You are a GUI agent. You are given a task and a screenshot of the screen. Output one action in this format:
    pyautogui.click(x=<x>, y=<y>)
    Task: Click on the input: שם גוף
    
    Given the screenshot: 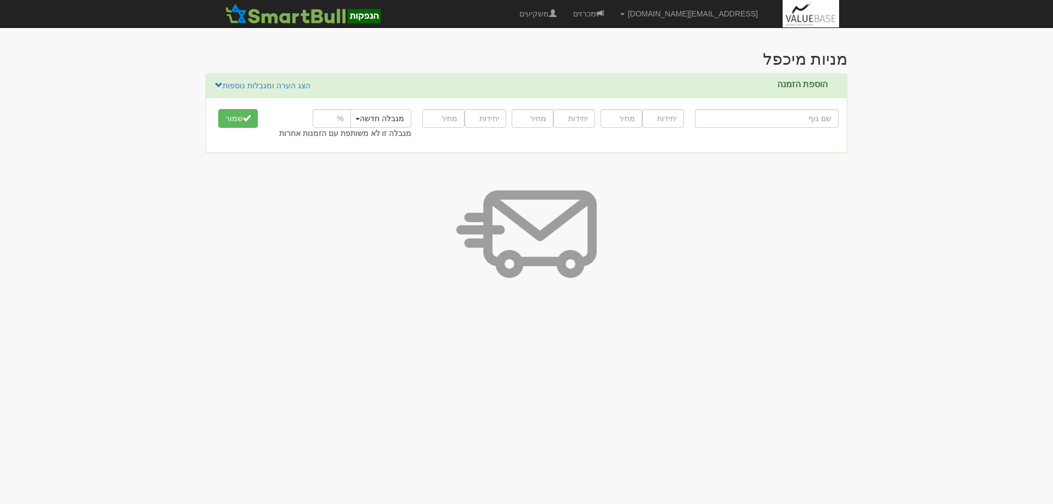 What is the action you would take?
    pyautogui.click(x=766, y=118)
    